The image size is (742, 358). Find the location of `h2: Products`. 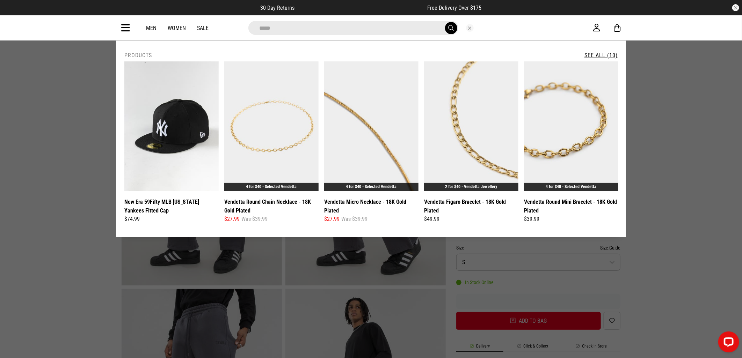

h2: Products is located at coordinates (138, 55).